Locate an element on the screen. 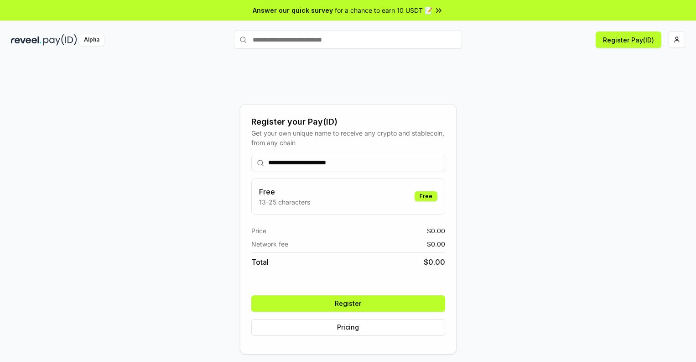 This screenshot has height=362, width=696. span: for a chance to earn 10 USDT 📝 is located at coordinates (384, 10).